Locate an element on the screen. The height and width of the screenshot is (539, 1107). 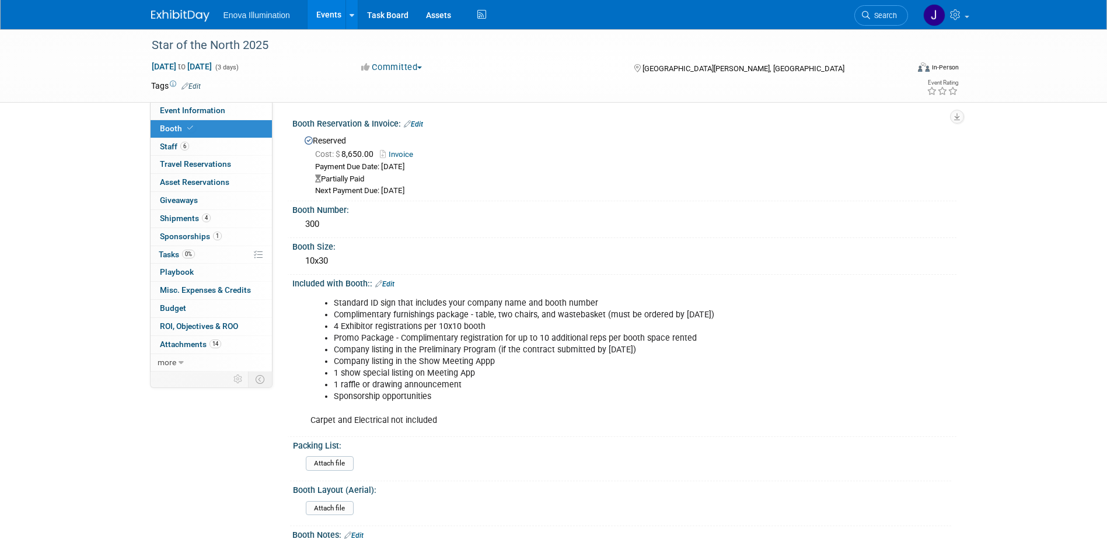
a: Budget is located at coordinates (211, 309).